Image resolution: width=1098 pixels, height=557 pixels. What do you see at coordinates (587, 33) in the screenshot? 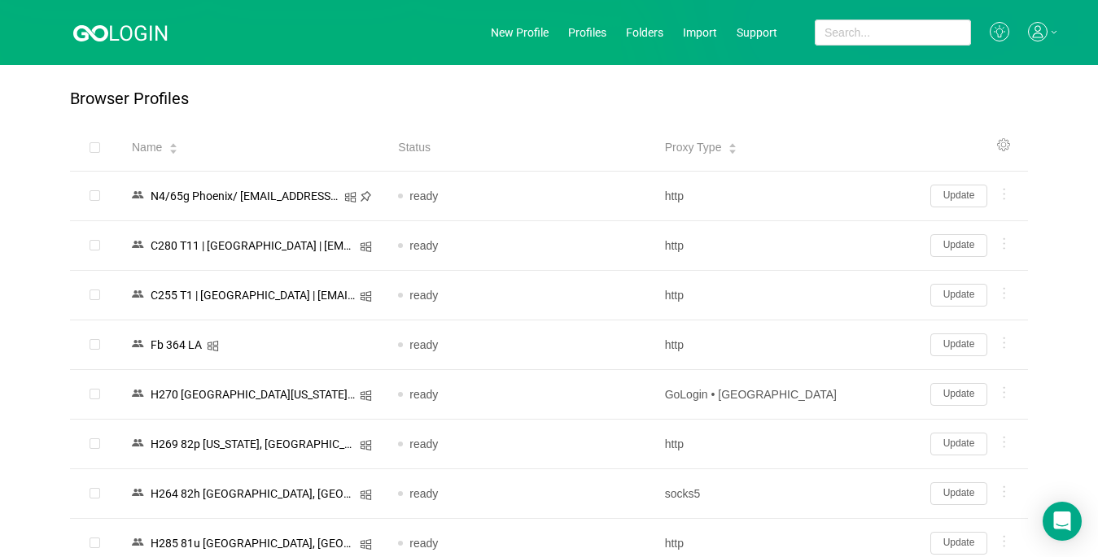
I see `a: Profiles` at bounding box center [587, 33].